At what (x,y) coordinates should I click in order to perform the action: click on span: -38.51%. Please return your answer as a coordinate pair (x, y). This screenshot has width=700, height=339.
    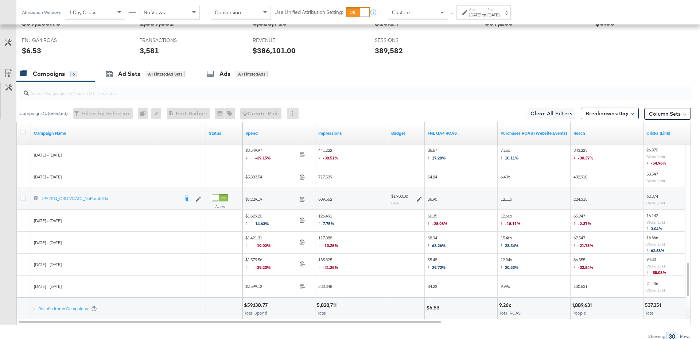
    Looking at the image, I should click on (330, 157).